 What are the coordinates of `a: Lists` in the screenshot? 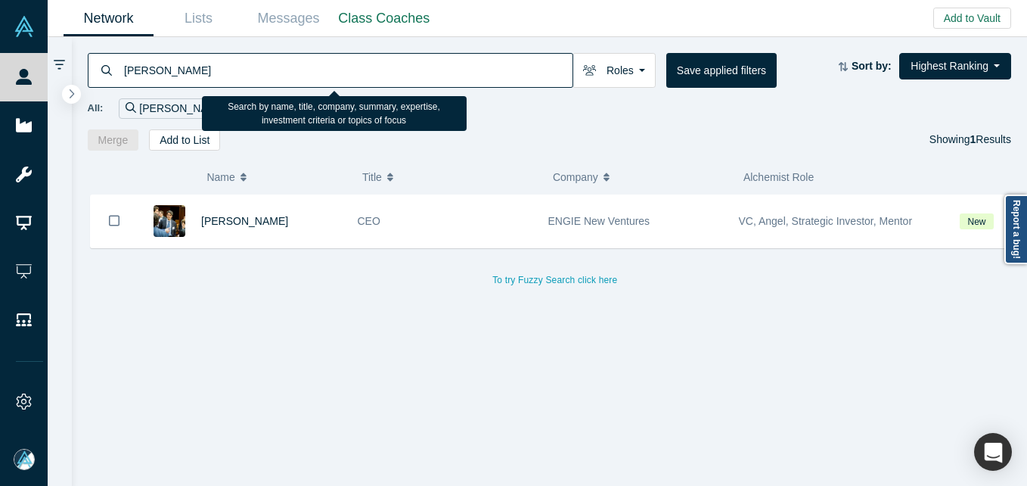 It's located at (198, 18).